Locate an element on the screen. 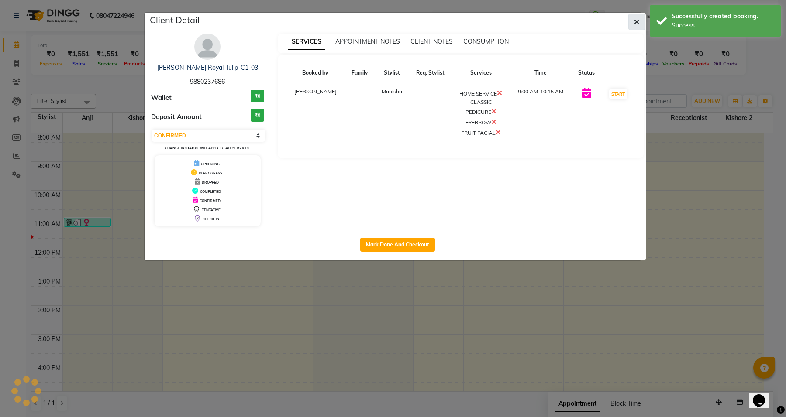  button: Mark Done And Checkout is located at coordinates (397, 245).